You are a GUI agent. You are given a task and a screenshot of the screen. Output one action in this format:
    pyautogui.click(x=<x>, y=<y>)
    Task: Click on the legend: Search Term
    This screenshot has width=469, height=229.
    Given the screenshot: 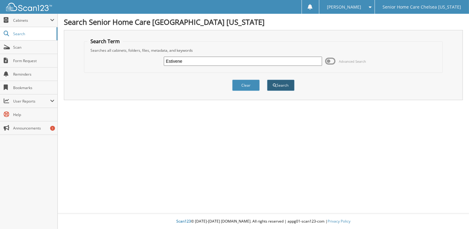 What is the action you would take?
    pyautogui.click(x=105, y=41)
    